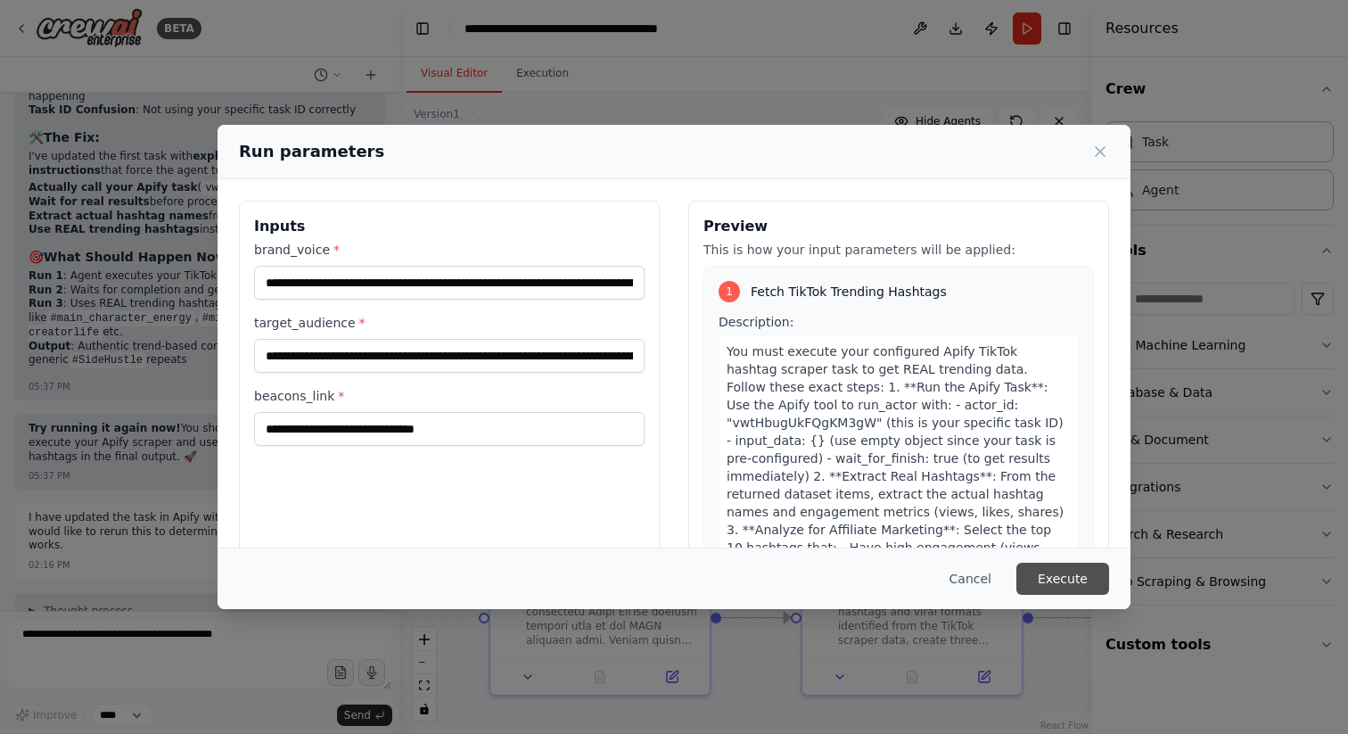  What do you see at coordinates (449, 323) in the screenshot?
I see `label: target_audience` at bounding box center [449, 323].